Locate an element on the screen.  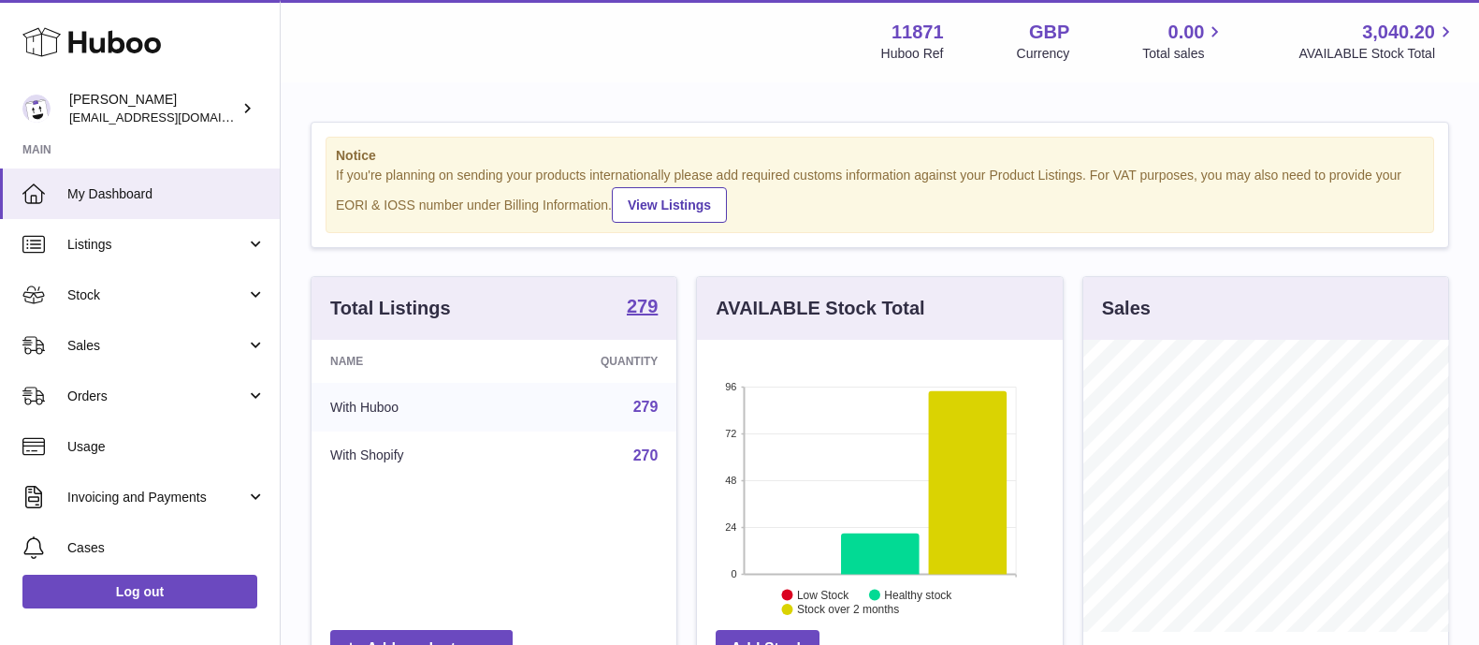
strong: 11871 is located at coordinates (918, 32).